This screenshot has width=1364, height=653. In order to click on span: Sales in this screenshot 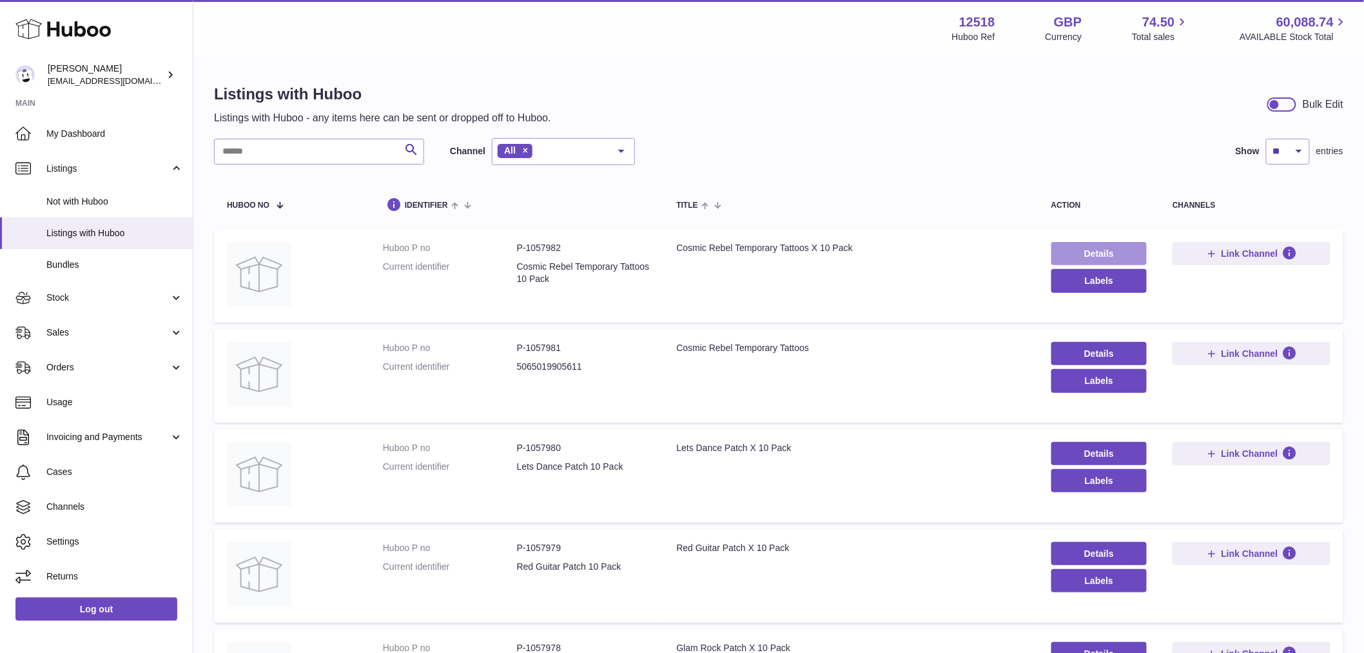, I will do `click(108, 332)`.